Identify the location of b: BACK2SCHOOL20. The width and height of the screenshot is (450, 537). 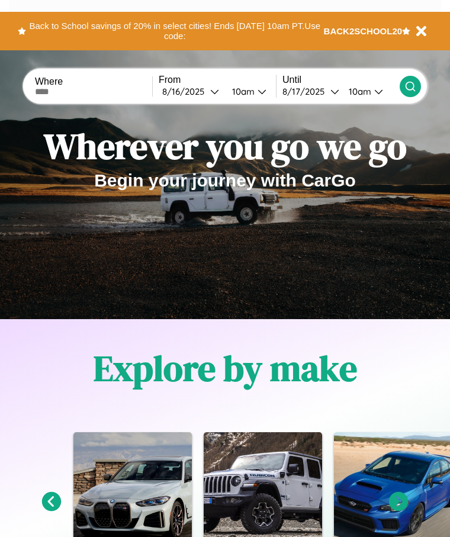
(363, 31).